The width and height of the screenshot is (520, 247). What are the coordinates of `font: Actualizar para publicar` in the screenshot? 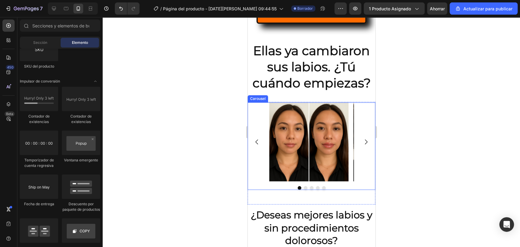 It's located at (487, 9).